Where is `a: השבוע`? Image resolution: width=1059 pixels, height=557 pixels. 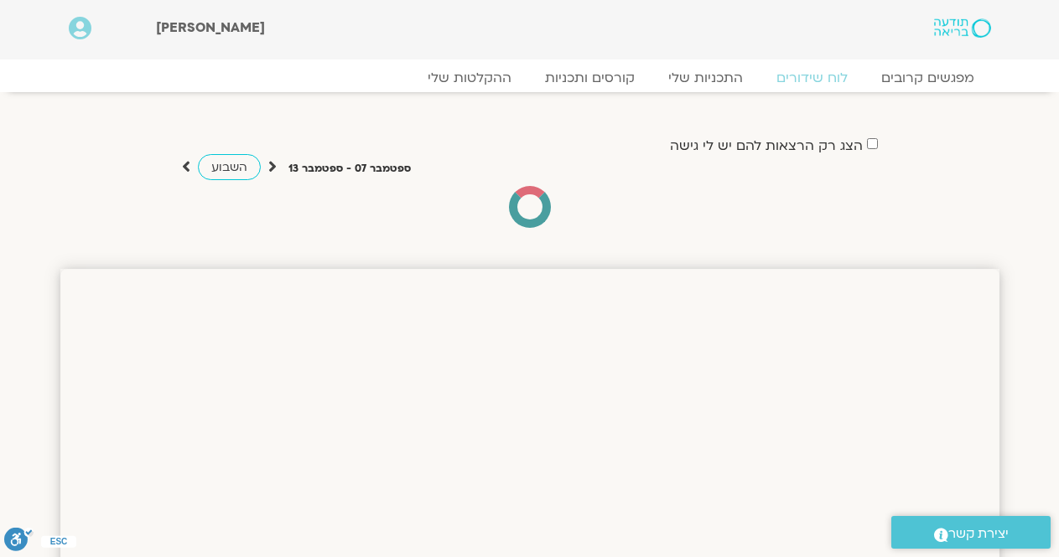
a: השבוע is located at coordinates (229, 167).